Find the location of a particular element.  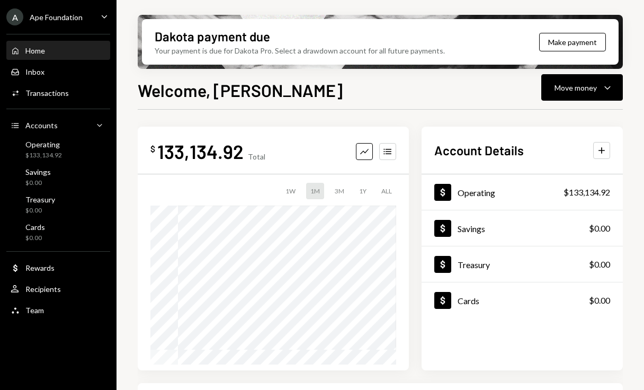

div: Home is located at coordinates (35, 50).